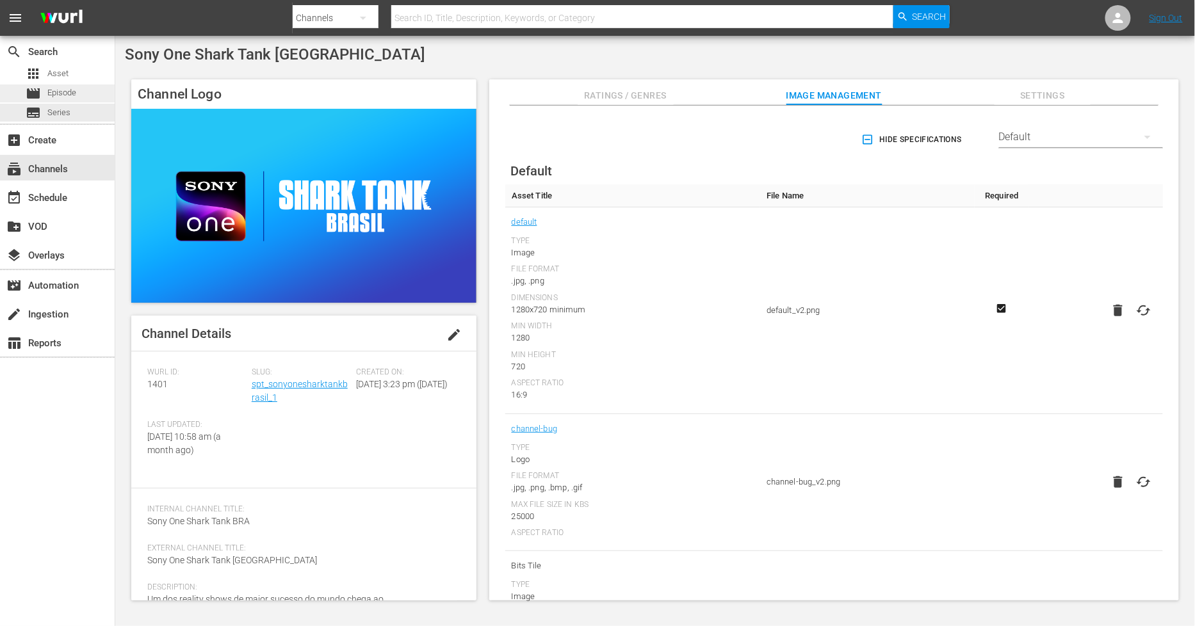 The width and height of the screenshot is (1195, 626). What do you see at coordinates (14, 198) in the screenshot?
I see `span: Schedule` at bounding box center [14, 198].